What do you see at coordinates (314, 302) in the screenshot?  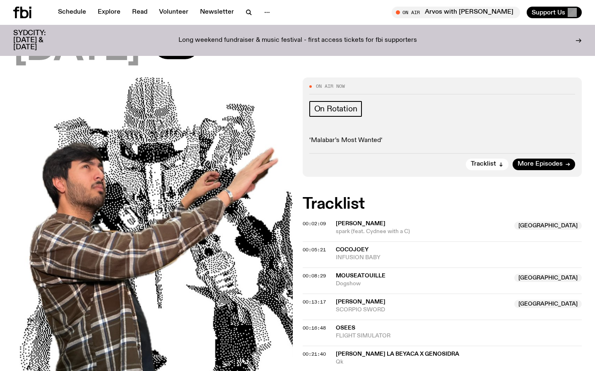 I see `span: 00:13:17` at bounding box center [314, 302].